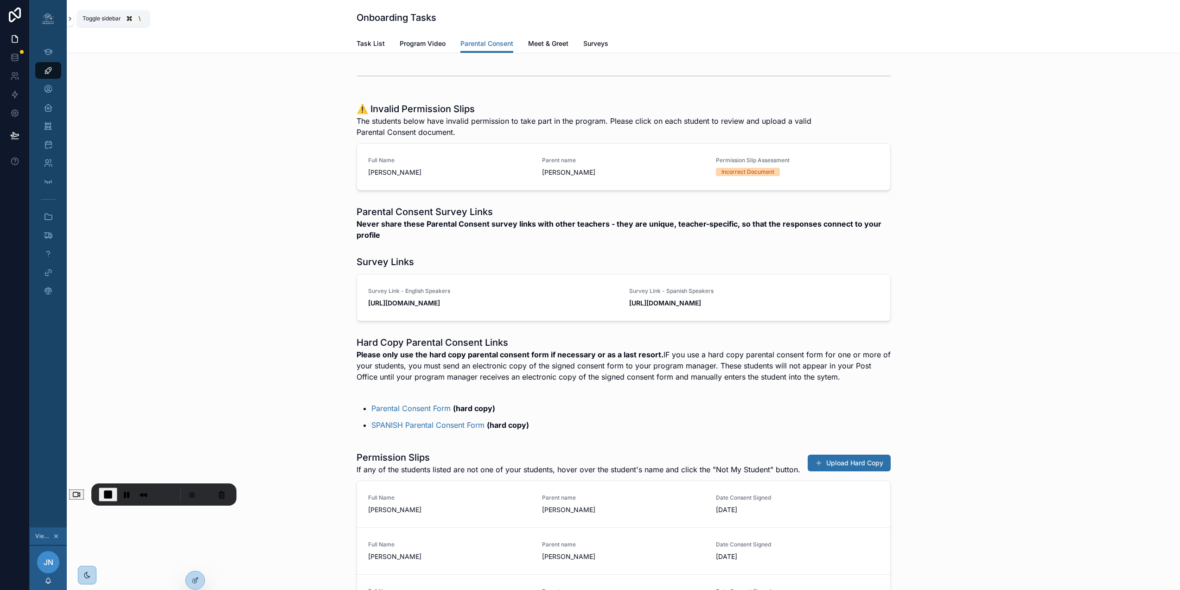 This screenshot has height=590, width=1180. Describe the element at coordinates (548, 44) in the screenshot. I see `span: Meet & Greet` at that location.